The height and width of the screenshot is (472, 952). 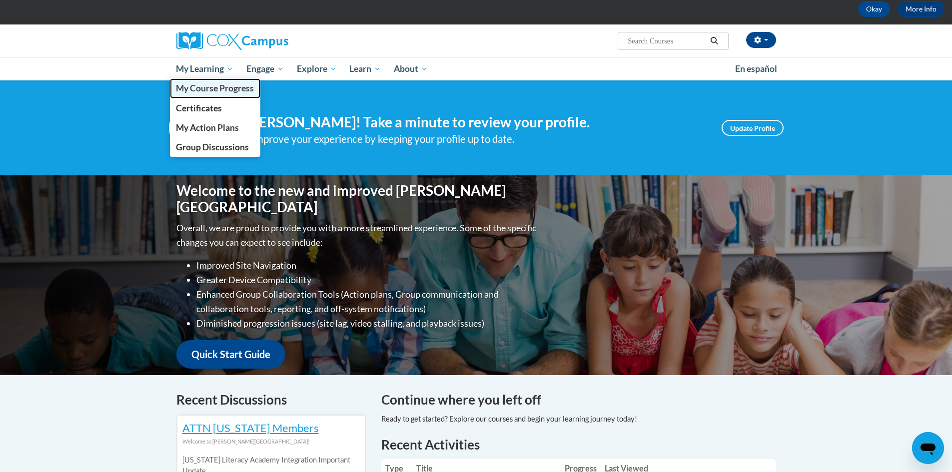 What do you see at coordinates (756, 69) in the screenshot?
I see `a: En español` at bounding box center [756, 69].